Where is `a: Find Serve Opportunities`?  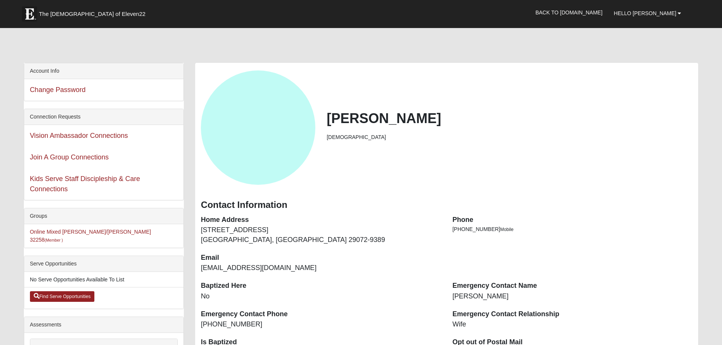
a: Find Serve Opportunities is located at coordinates (62, 297).